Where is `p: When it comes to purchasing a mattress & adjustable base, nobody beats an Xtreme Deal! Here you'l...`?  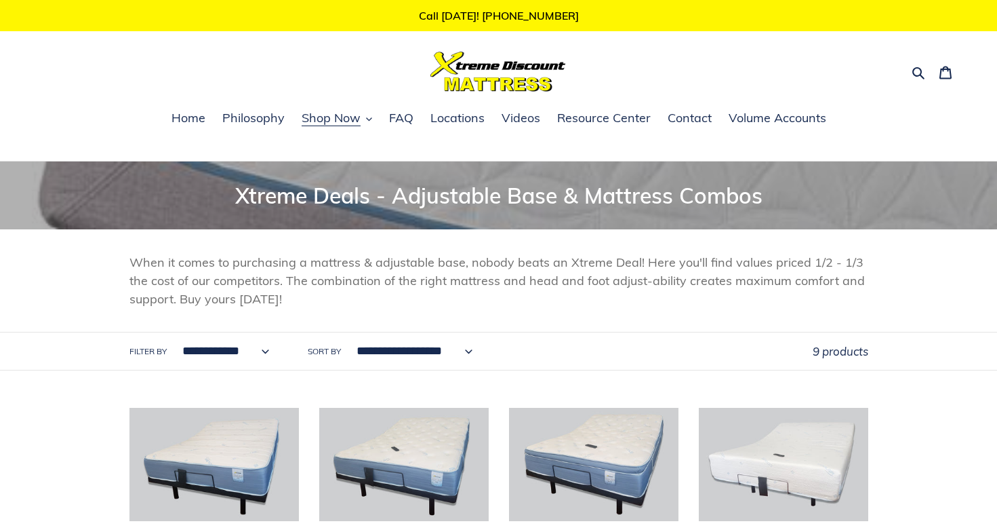 p: When it comes to purchasing a mattress & adjustable base, nobody beats an Xtreme Deal! Here you'l... is located at coordinates (499, 280).